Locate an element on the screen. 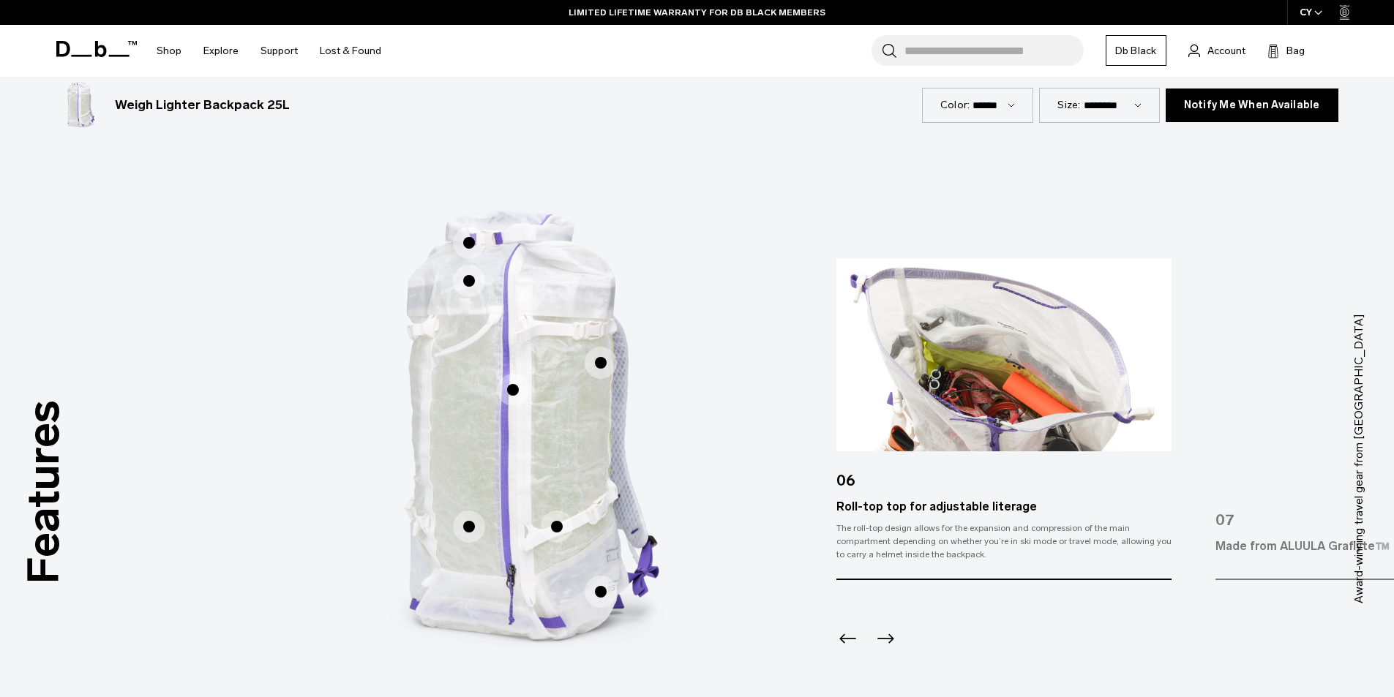 This screenshot has width=1394, height=697. div: 06 is located at coordinates (1004, 475).